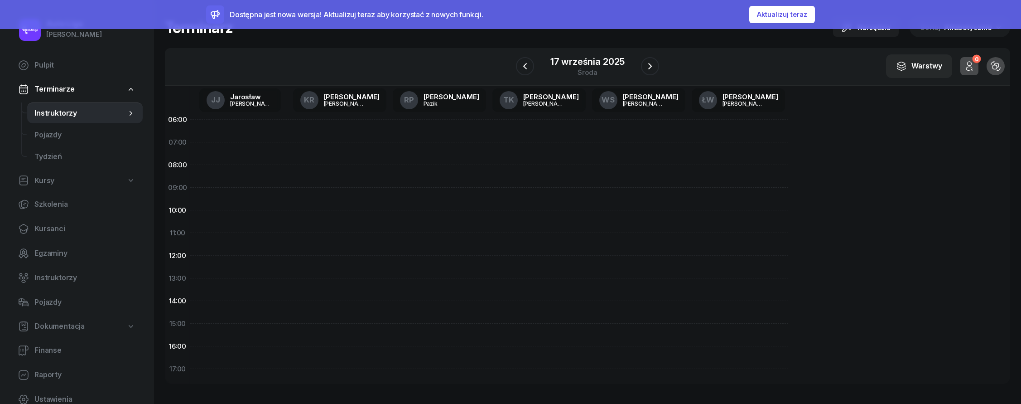 The width and height of the screenshot is (1021, 404). What do you see at coordinates (178, 346) in the screenshot?
I see `div: 16:00` at bounding box center [178, 346].